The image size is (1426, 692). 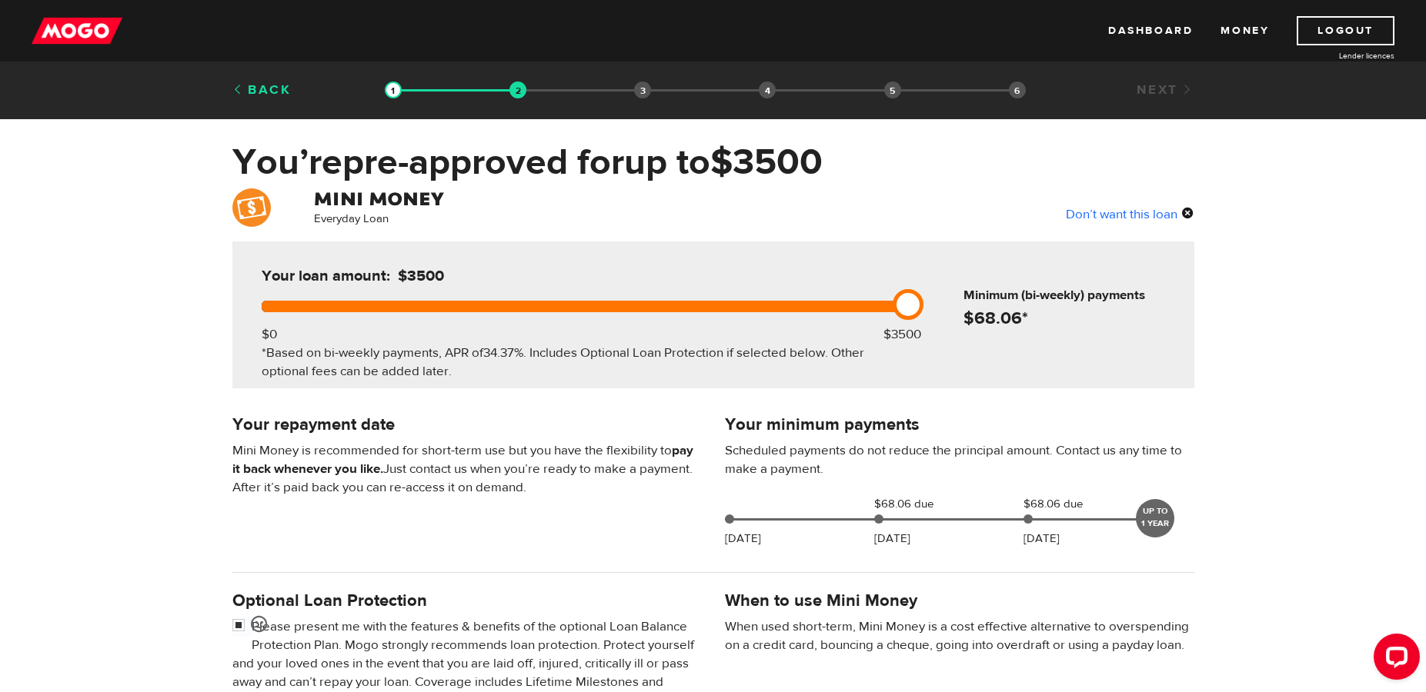 What do you see at coordinates (462, 460) in the screenshot?
I see `b: pay it back whenever you like.` at bounding box center [462, 460].